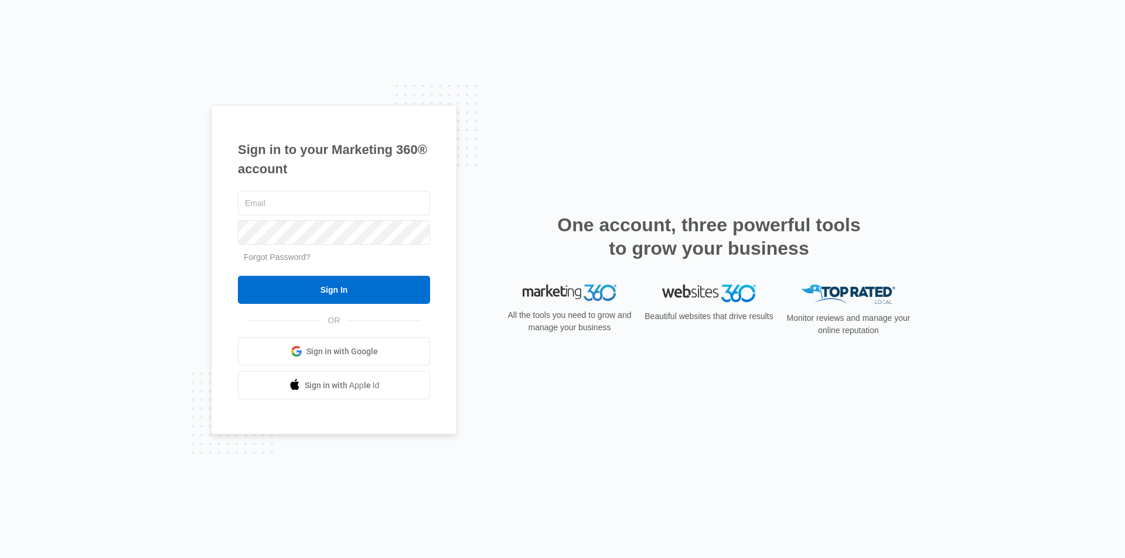 The image size is (1125, 558). Describe the element at coordinates (569, 293) in the screenshot. I see `img: Marketing 360` at that location.